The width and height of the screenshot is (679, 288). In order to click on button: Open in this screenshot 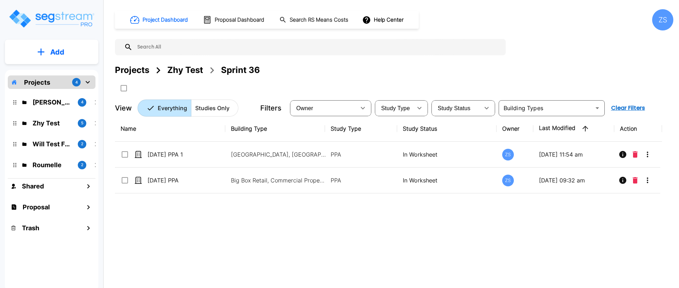, I will do `click(598, 108)`.